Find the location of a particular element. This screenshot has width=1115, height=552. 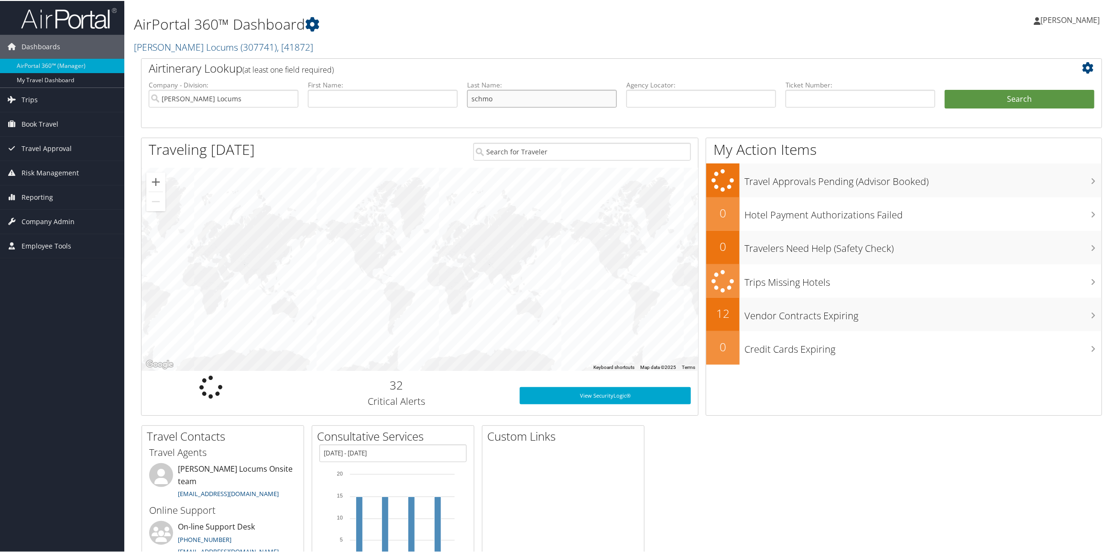

button: Search is located at coordinates (1019, 98).